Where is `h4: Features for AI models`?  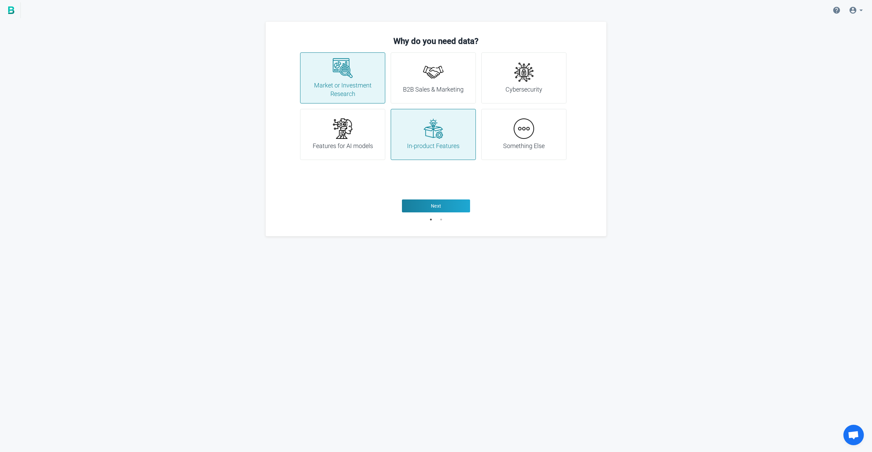
h4: Features for AI models is located at coordinates (343, 146).